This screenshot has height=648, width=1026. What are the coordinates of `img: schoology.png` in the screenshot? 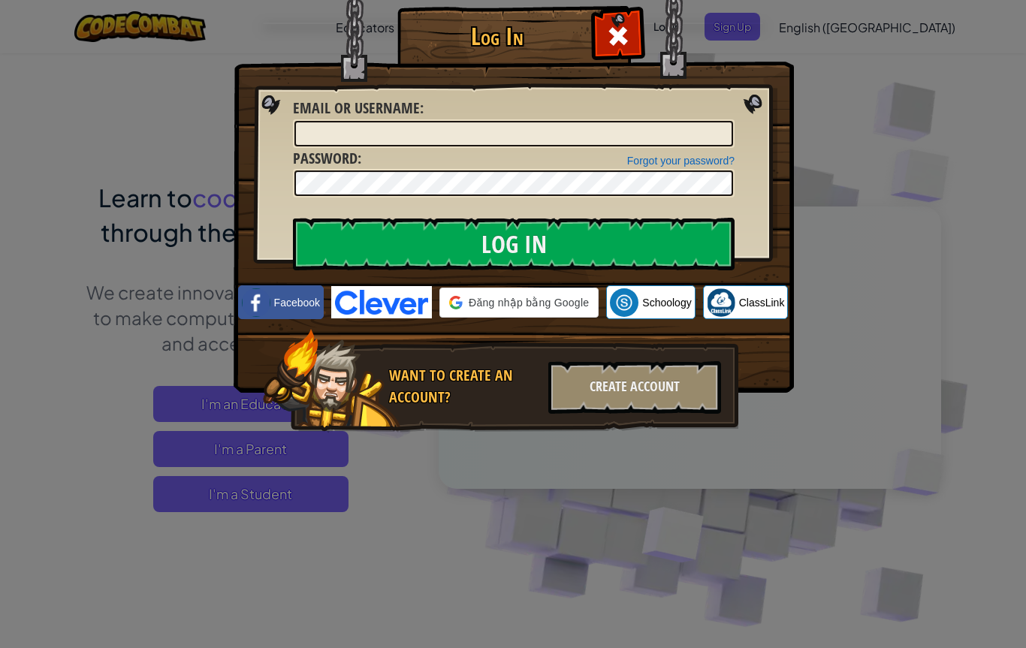 It's located at (624, 303).